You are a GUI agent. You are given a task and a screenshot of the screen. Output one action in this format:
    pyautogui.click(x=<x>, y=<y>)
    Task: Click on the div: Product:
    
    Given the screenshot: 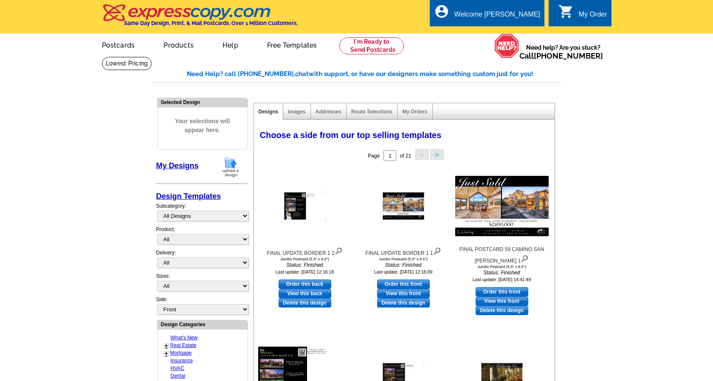 What is the action you would take?
    pyautogui.click(x=202, y=237)
    